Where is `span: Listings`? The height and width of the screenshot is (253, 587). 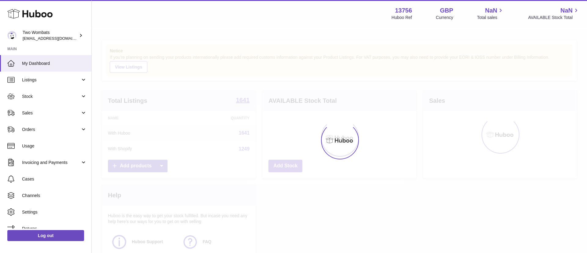 span: Listings is located at coordinates (51, 80).